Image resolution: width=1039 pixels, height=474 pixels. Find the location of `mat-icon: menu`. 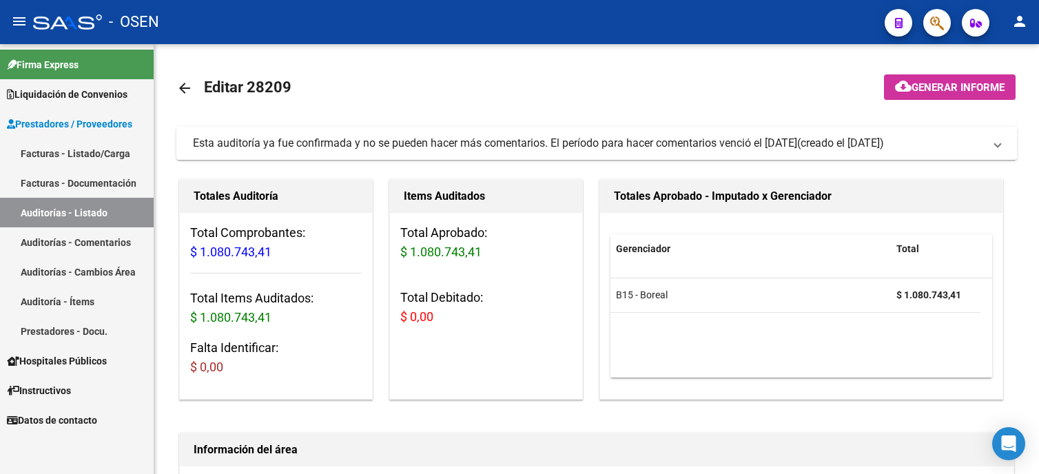

mat-icon: menu is located at coordinates (19, 21).